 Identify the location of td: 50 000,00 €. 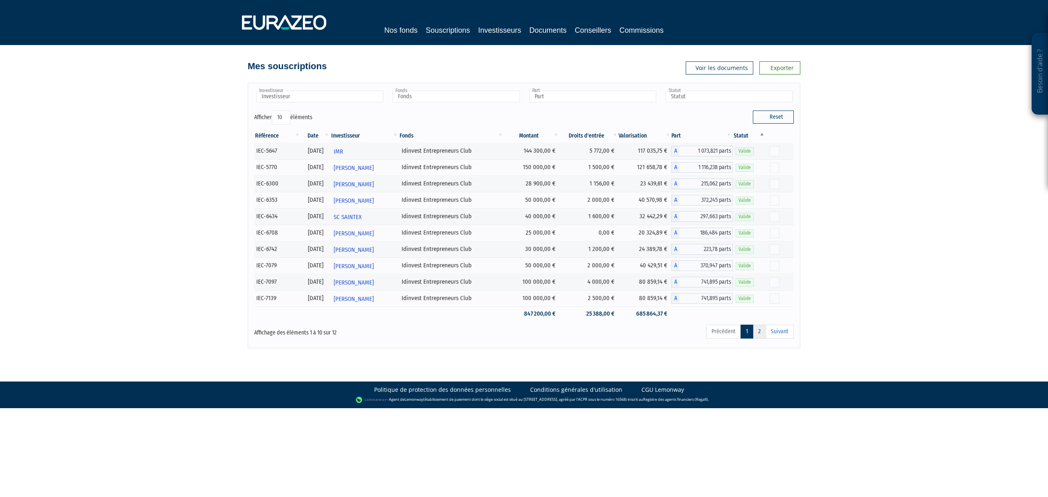
(532, 200).